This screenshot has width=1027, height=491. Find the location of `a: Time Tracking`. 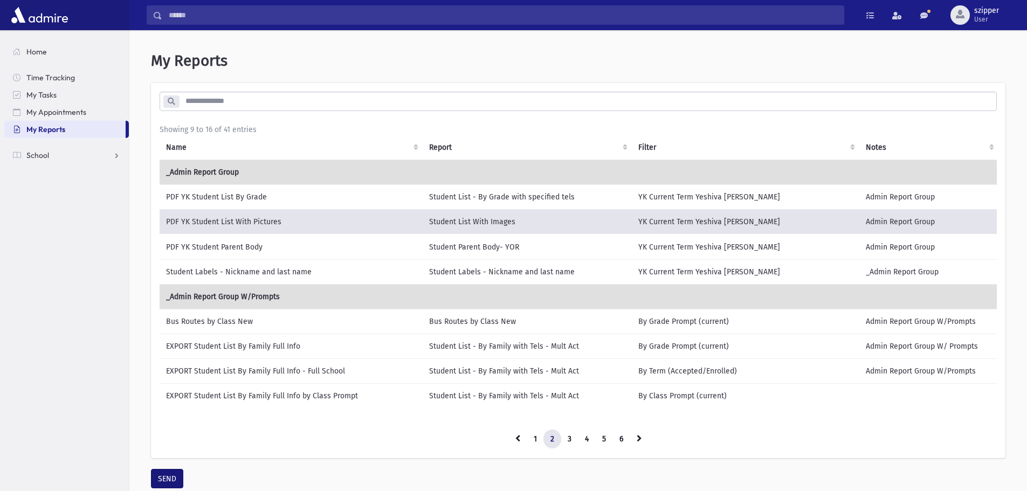

a: Time Tracking is located at coordinates (66, 78).